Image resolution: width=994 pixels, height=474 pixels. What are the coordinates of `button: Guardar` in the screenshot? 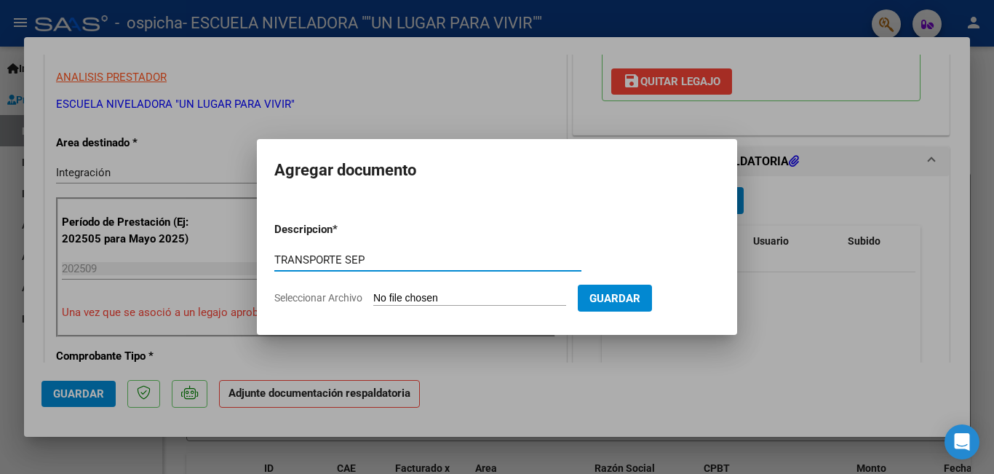 It's located at (615, 298).